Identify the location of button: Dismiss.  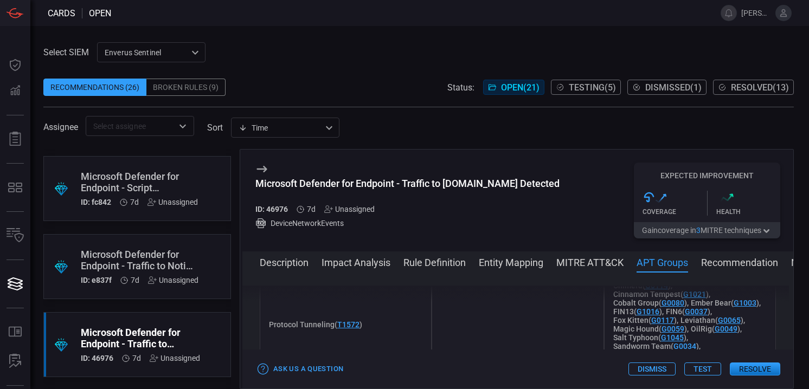
(651, 369).